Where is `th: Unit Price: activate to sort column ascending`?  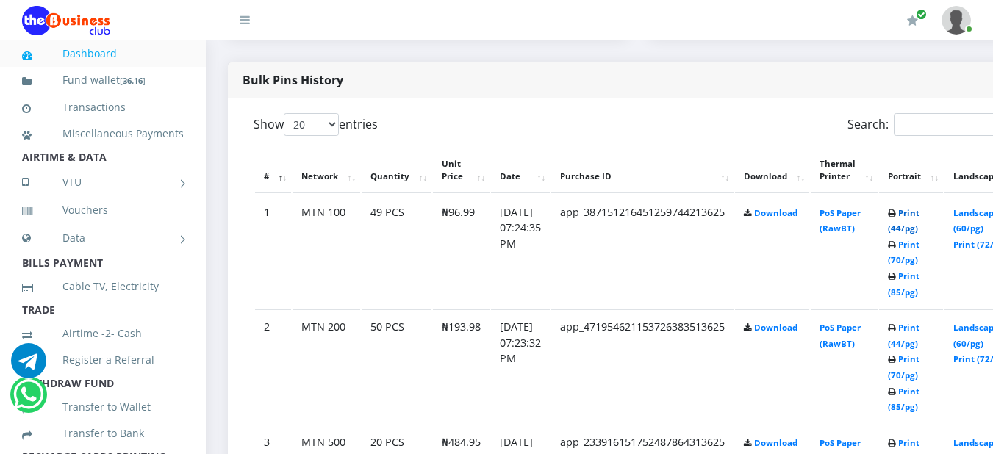 th: Unit Price: activate to sort column ascending is located at coordinates (461, 171).